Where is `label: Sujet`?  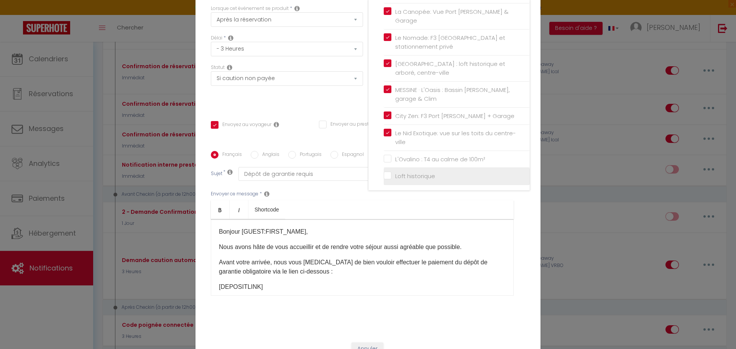 label: Sujet is located at coordinates (216, 174).